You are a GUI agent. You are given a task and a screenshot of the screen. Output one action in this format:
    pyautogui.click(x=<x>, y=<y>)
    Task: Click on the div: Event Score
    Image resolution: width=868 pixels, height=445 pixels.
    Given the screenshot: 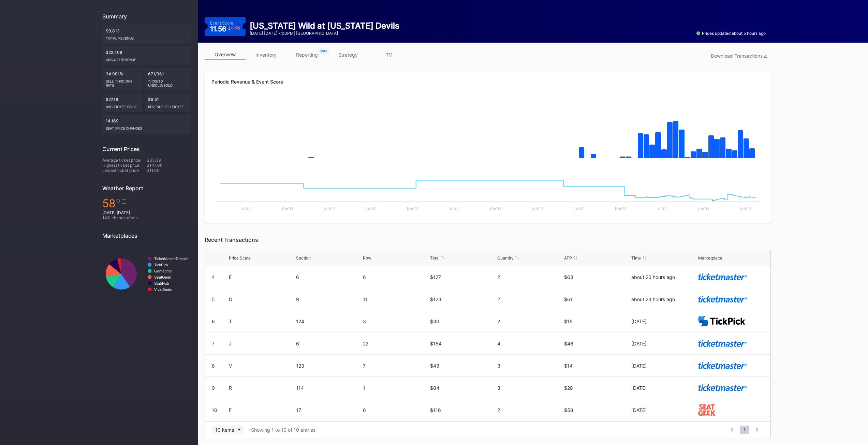 What is the action you would take?
    pyautogui.click(x=222, y=23)
    